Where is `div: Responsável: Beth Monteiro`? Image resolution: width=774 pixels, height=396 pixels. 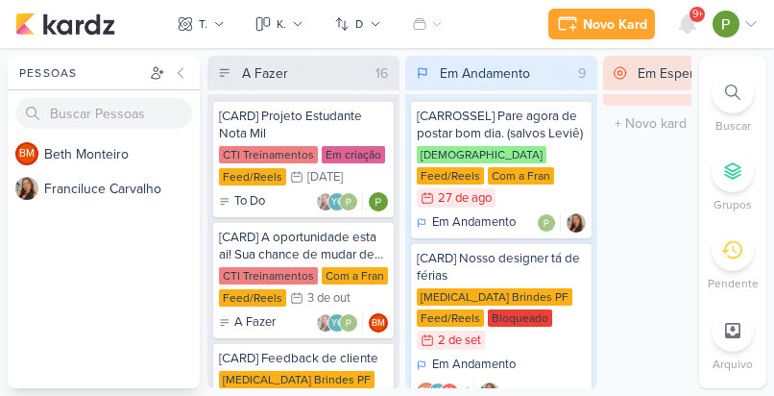
div: Responsável: Beth Monteiro is located at coordinates (378, 323).